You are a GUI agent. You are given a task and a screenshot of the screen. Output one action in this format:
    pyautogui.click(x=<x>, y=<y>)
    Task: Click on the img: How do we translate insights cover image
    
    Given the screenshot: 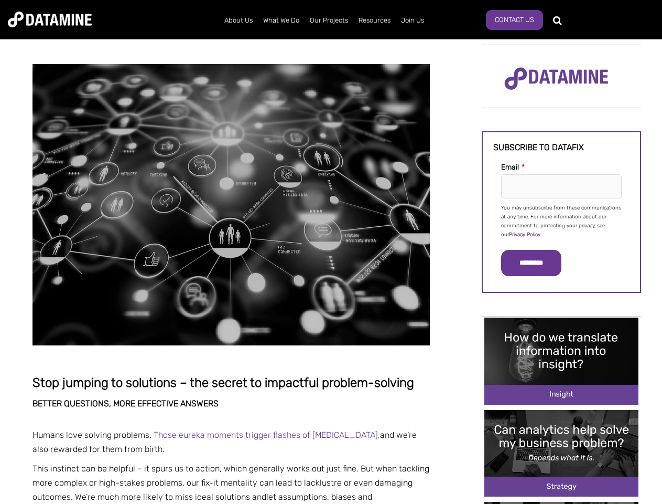 What is the action you would take?
    pyautogui.click(x=562, y=360)
    